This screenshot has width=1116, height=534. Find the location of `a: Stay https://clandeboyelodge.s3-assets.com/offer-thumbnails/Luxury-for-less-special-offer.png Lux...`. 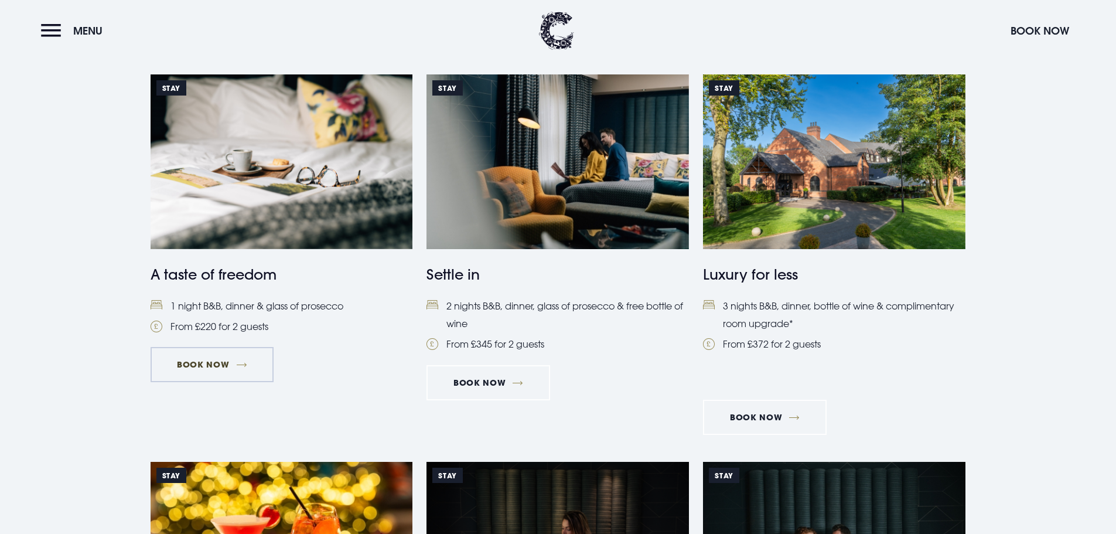

a: Stay https://clandeboyelodge.s3-assets.com/offer-thumbnails/Luxury-for-less-special-offer.png Lux... is located at coordinates (834, 228).